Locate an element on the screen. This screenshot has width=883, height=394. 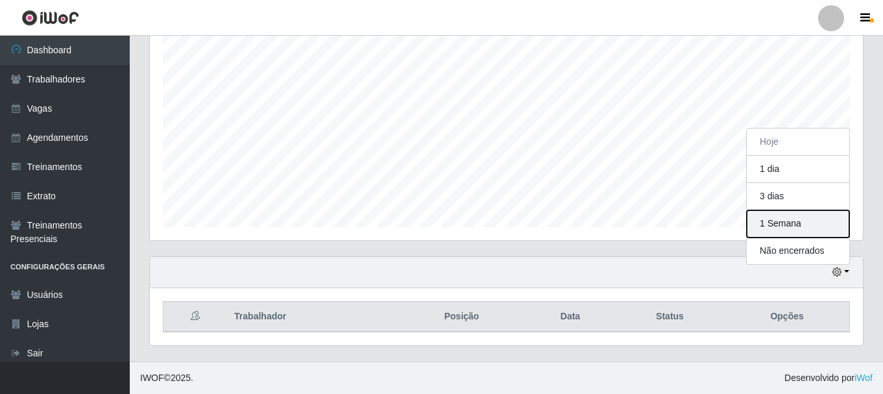
th: Data is located at coordinates (570, 317).